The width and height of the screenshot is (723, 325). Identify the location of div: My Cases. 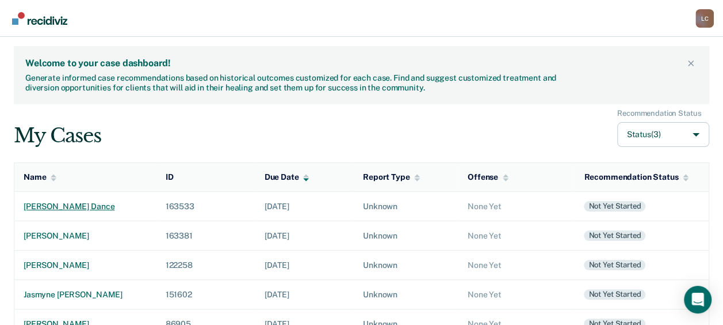
(57, 135).